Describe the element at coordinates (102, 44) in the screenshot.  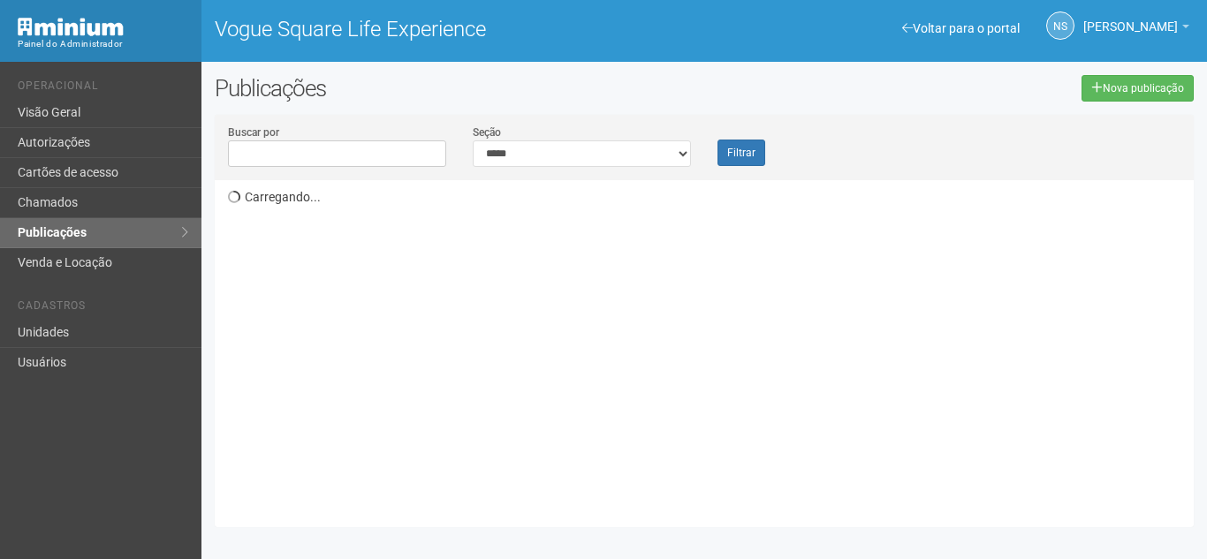
I see `div: Painel do Administrador` at that location.